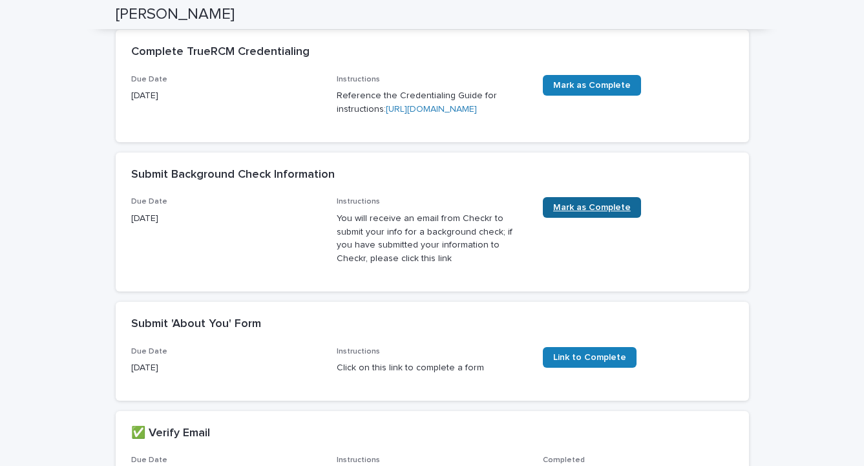  What do you see at coordinates (220, 52) in the screenshot?
I see `h2: Complete TrueRCM Credentialing` at bounding box center [220, 52].